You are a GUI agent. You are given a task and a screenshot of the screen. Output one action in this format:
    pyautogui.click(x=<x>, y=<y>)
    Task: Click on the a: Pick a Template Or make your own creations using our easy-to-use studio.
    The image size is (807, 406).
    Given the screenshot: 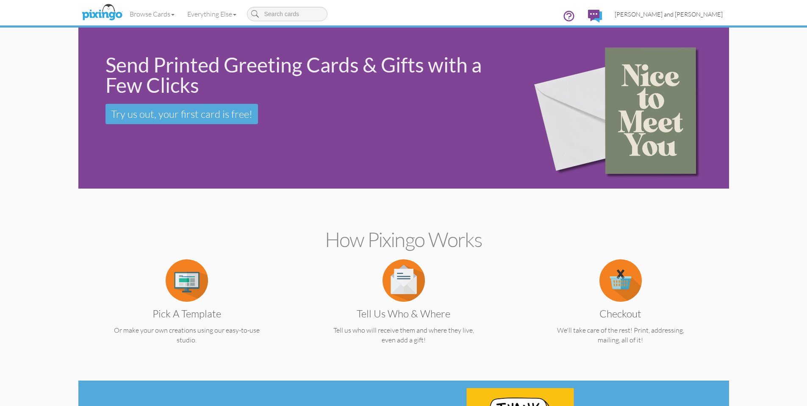 What is the action you would take?
    pyautogui.click(x=187, y=310)
    